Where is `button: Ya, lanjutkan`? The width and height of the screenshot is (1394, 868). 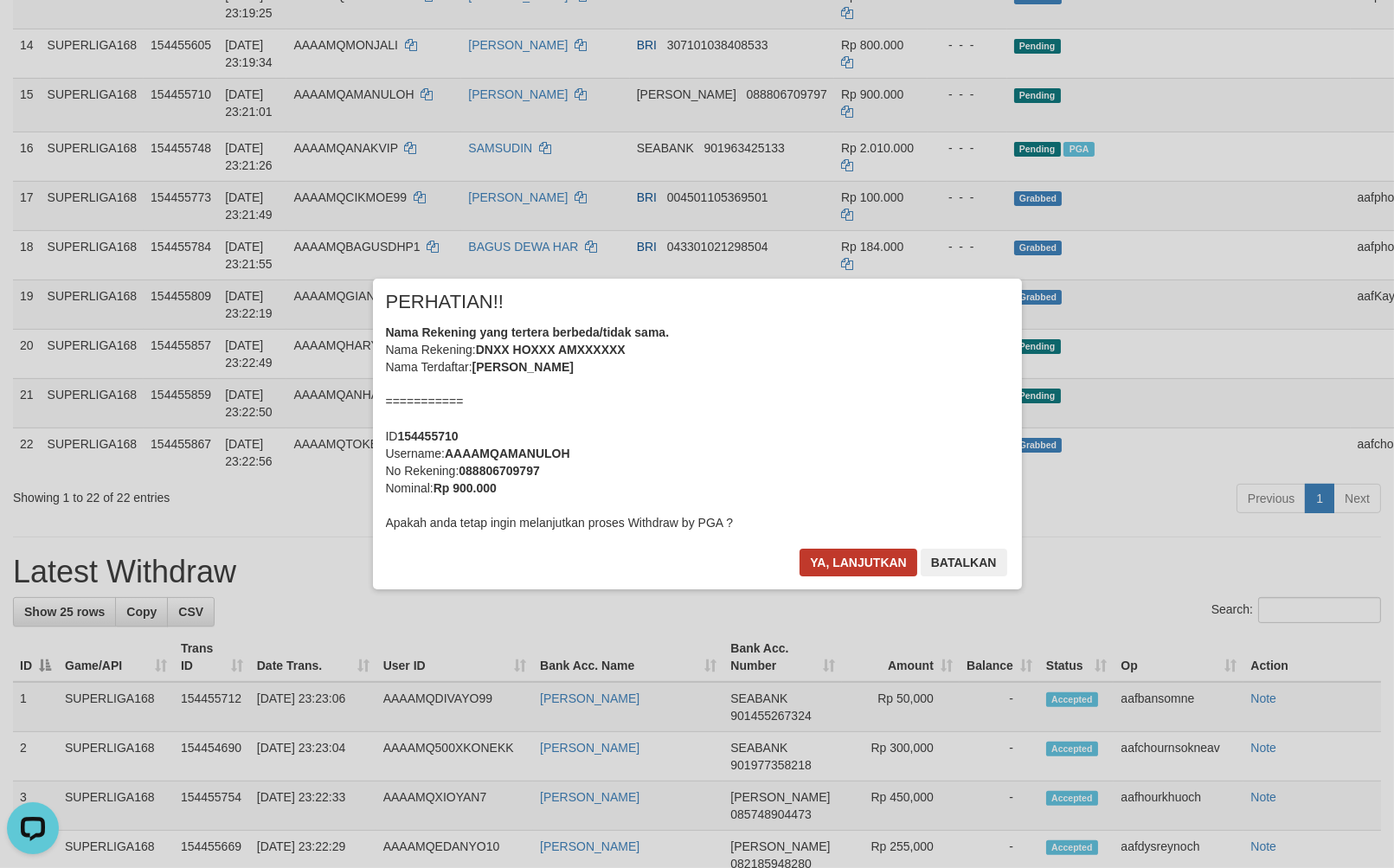
button: Ya, lanjutkan is located at coordinates (859, 562).